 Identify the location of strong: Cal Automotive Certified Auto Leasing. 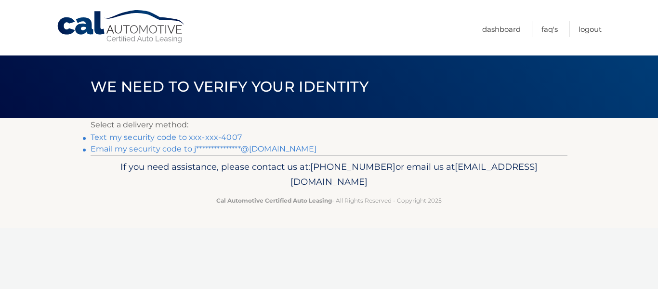
(274, 200).